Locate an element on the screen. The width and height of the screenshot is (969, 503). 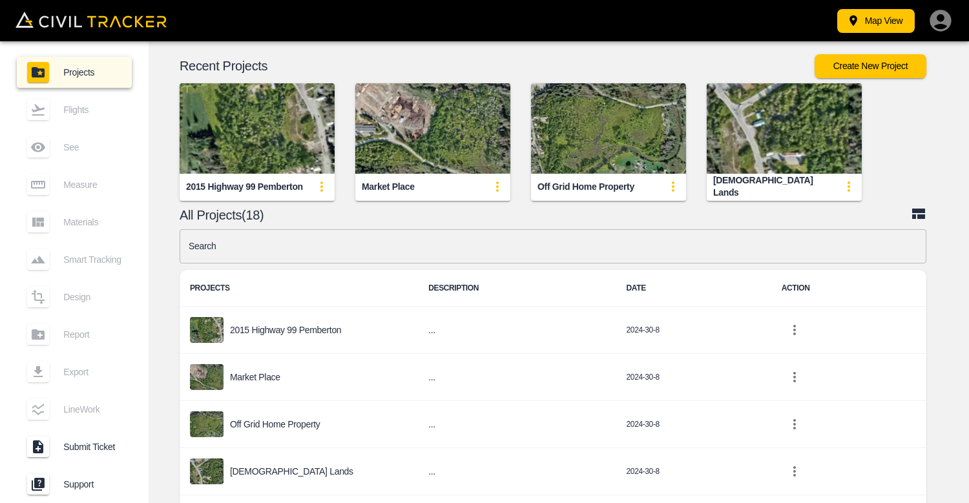
p: Off Grid Home Property is located at coordinates (275, 424).